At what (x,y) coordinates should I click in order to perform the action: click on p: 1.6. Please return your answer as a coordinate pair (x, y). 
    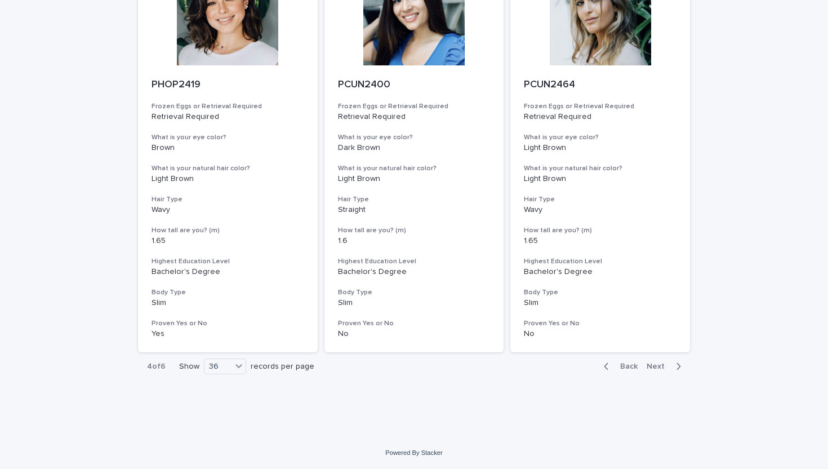
    Looking at the image, I should click on (414, 241).